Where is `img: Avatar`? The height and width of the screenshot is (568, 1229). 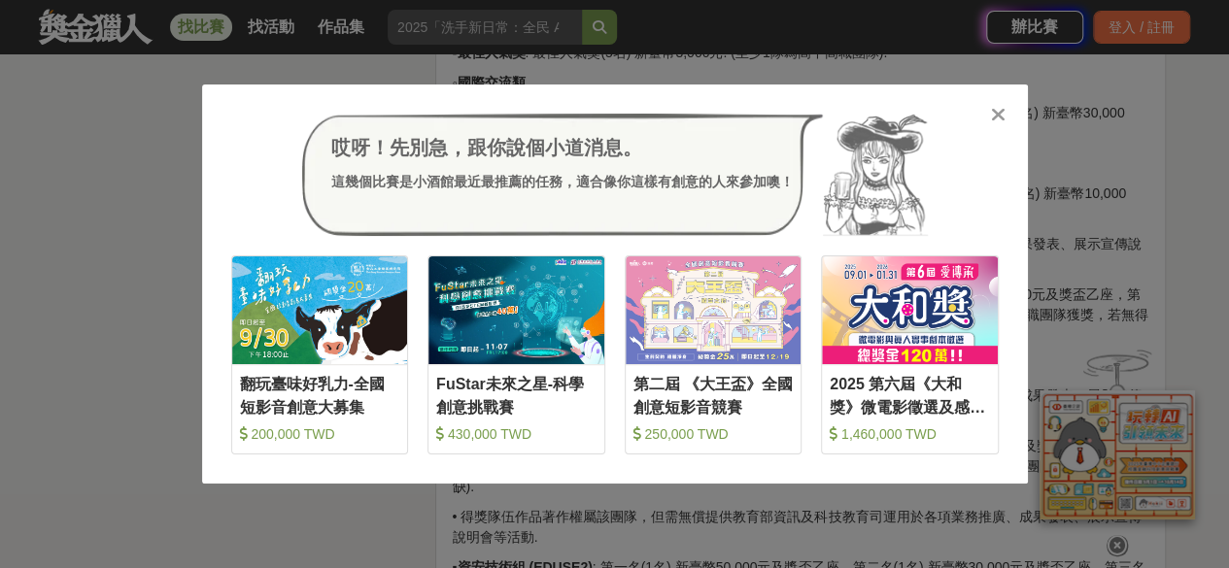 img: Avatar is located at coordinates (875, 175).